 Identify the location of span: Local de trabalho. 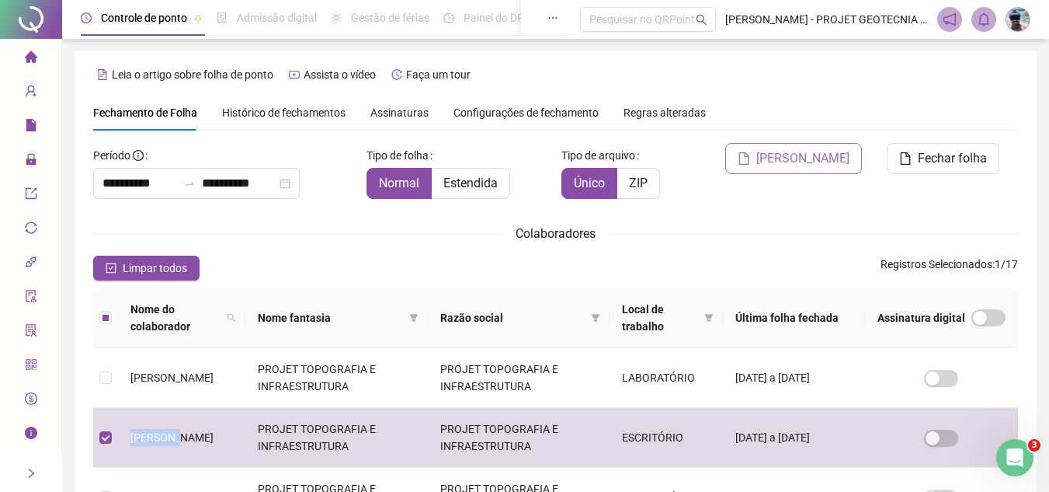
(660, 318).